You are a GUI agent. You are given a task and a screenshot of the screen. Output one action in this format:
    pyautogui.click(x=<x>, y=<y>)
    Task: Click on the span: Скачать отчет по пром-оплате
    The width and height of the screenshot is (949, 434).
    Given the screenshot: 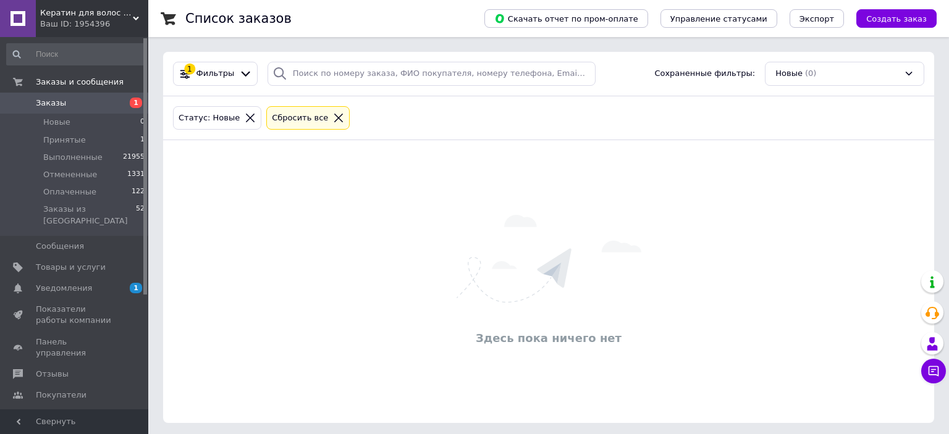 What is the action you would take?
    pyautogui.click(x=566, y=19)
    